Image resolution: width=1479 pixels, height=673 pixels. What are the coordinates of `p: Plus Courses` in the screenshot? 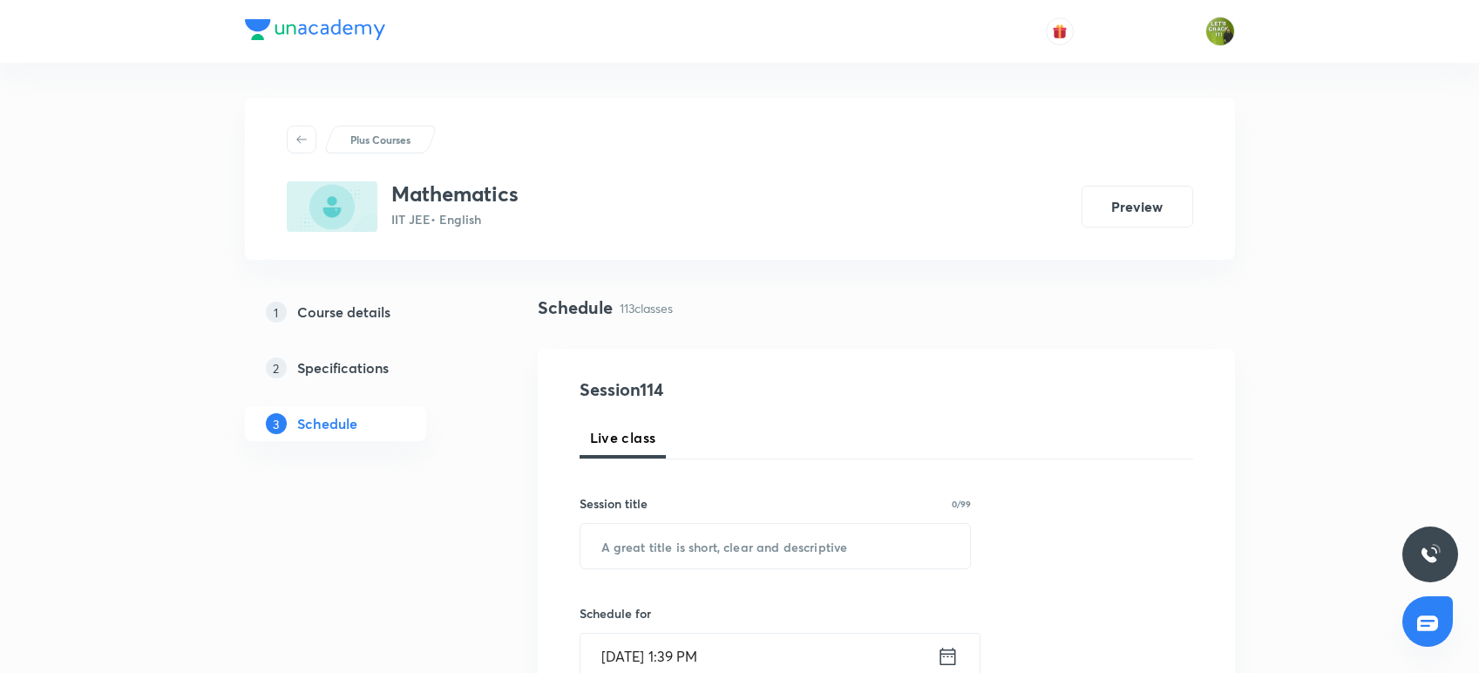 It's located at (380, 139).